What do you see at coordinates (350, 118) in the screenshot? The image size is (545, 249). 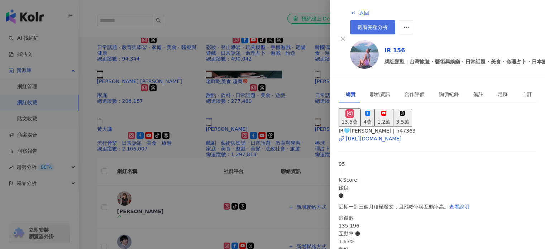 I see `button: 13.5萬` at bounding box center [350, 118].